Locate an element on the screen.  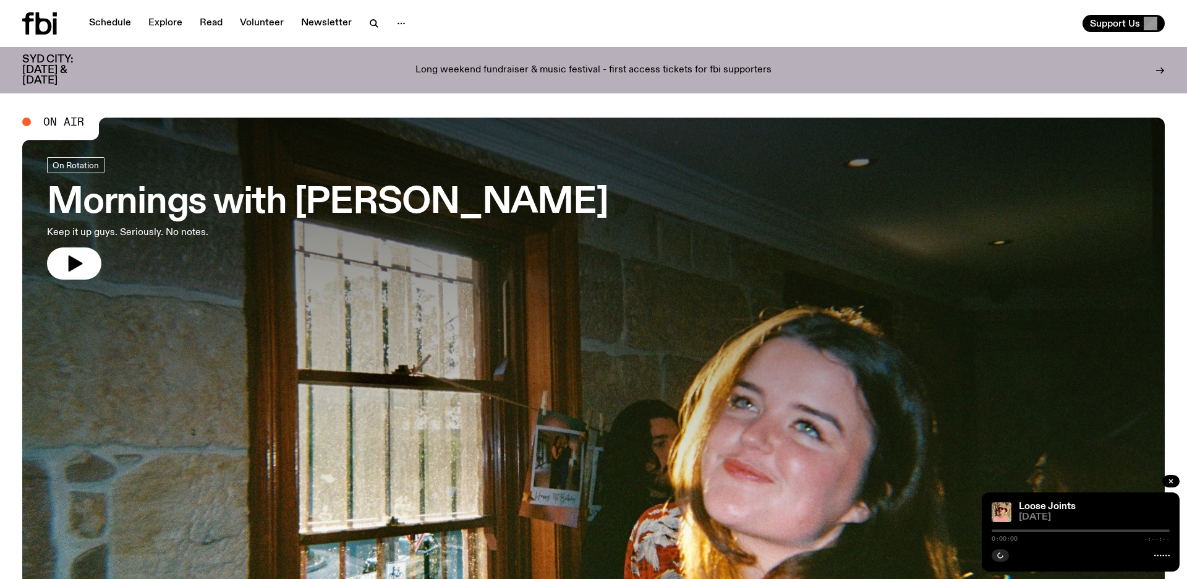
span: On Rotation is located at coordinates (75, 164).